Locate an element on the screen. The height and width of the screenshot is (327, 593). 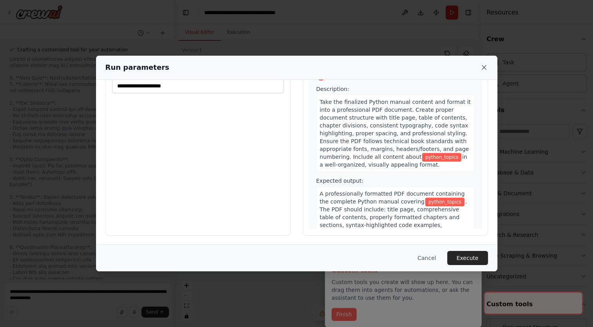
h2: Run parameters is located at coordinates (137, 67).